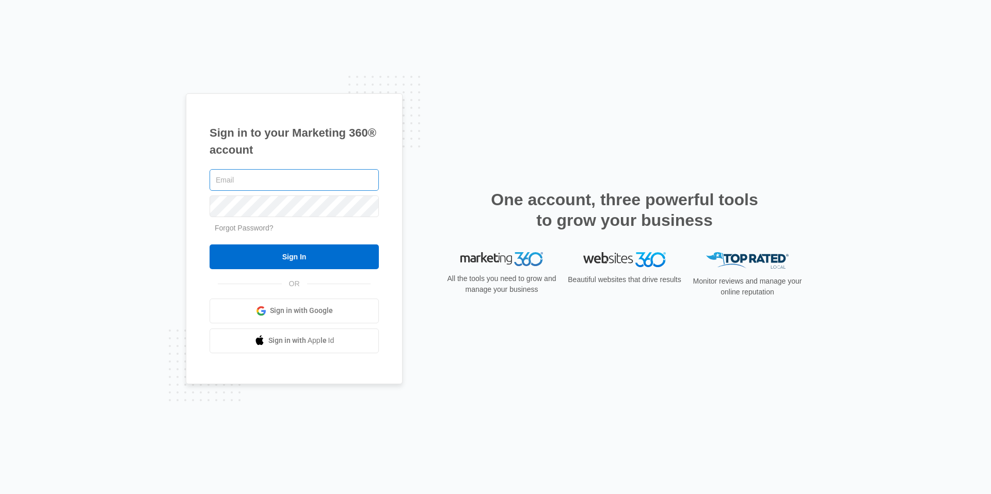  I want to click on span: OR, so click(294, 284).